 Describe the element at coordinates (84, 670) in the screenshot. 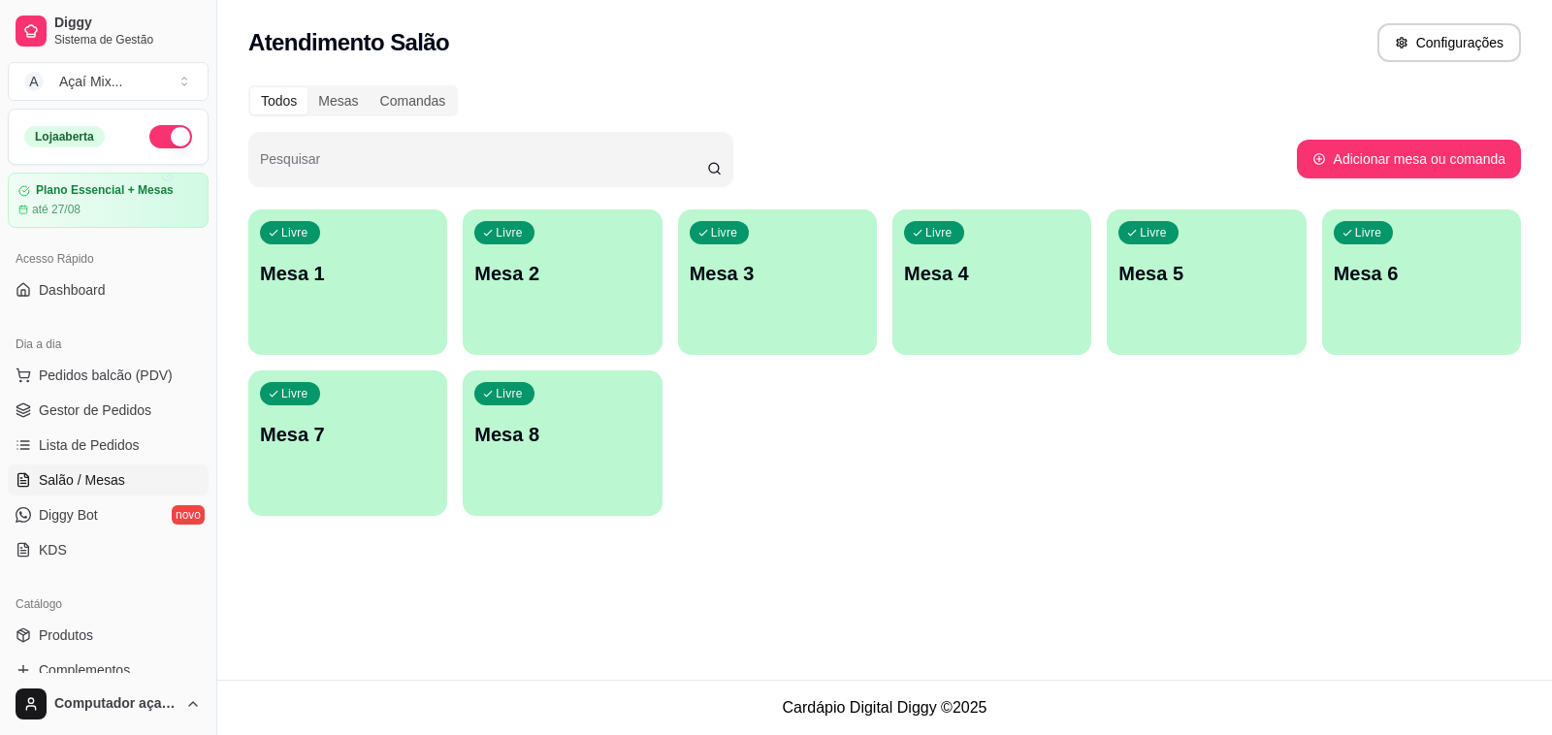

I see `span: Complementos` at that location.